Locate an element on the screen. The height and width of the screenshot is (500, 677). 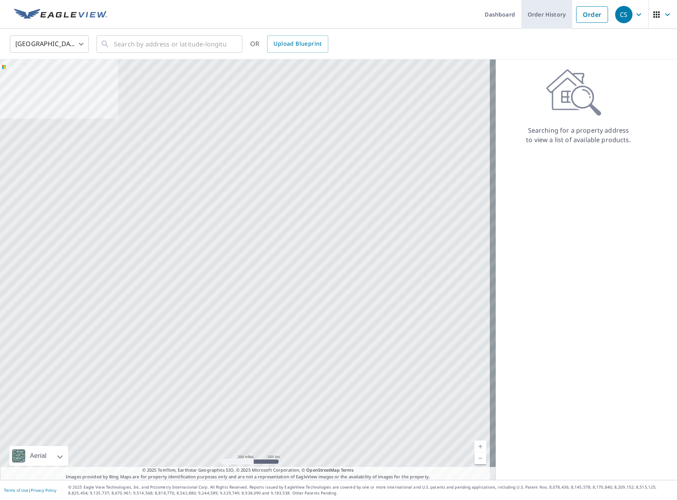
a: Terms is located at coordinates (347, 470).